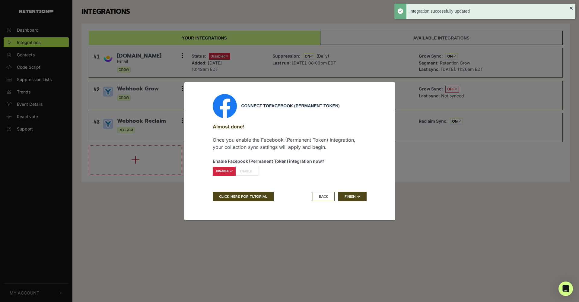 This screenshot has height=302, width=579. Describe the element at coordinates (247, 171) in the screenshot. I see `label: ENABLE` at that location.